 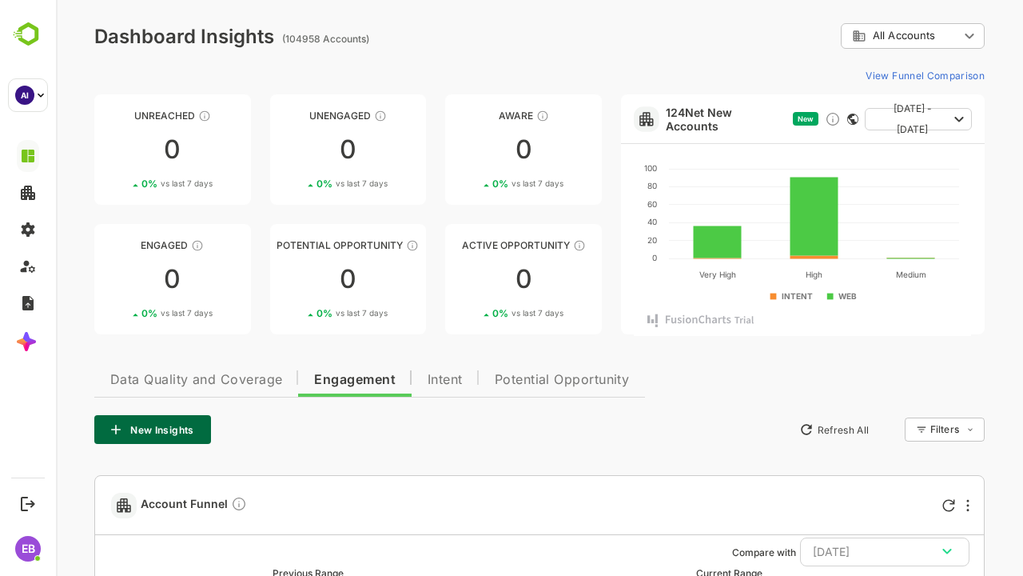 What do you see at coordinates (893, 505) in the screenshot?
I see `div: Refresh` at bounding box center [893, 505].